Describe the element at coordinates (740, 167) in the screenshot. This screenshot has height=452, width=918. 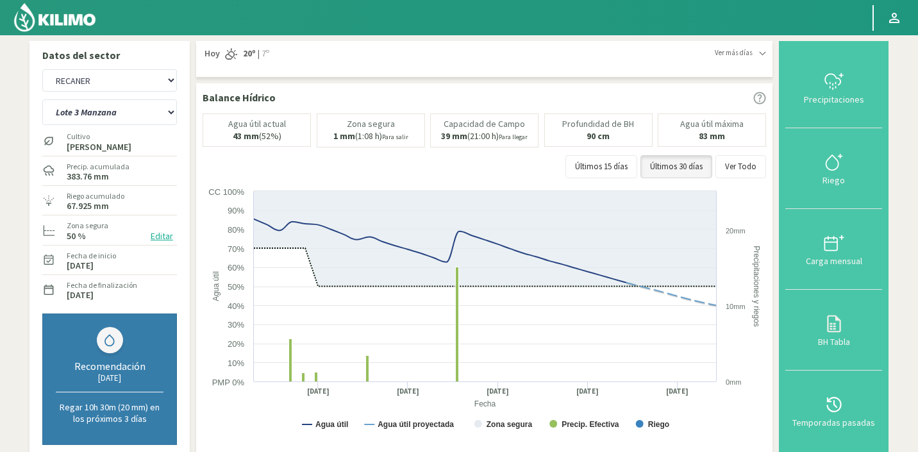
I see `button: Ver Todo` at that location.